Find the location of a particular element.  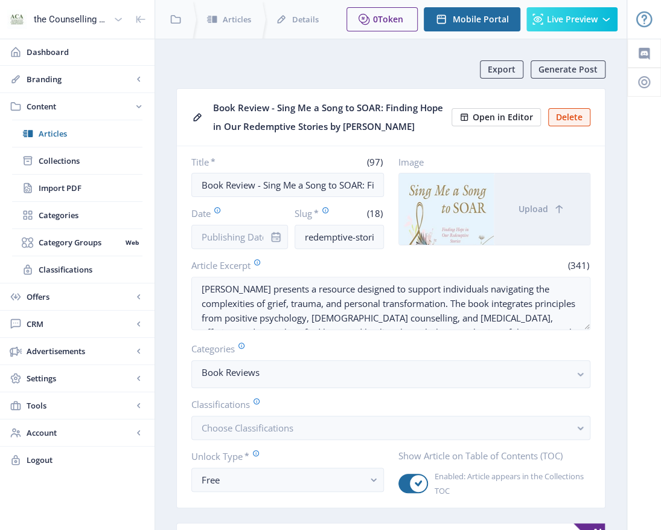

label: Classifications is located at coordinates (386, 404).